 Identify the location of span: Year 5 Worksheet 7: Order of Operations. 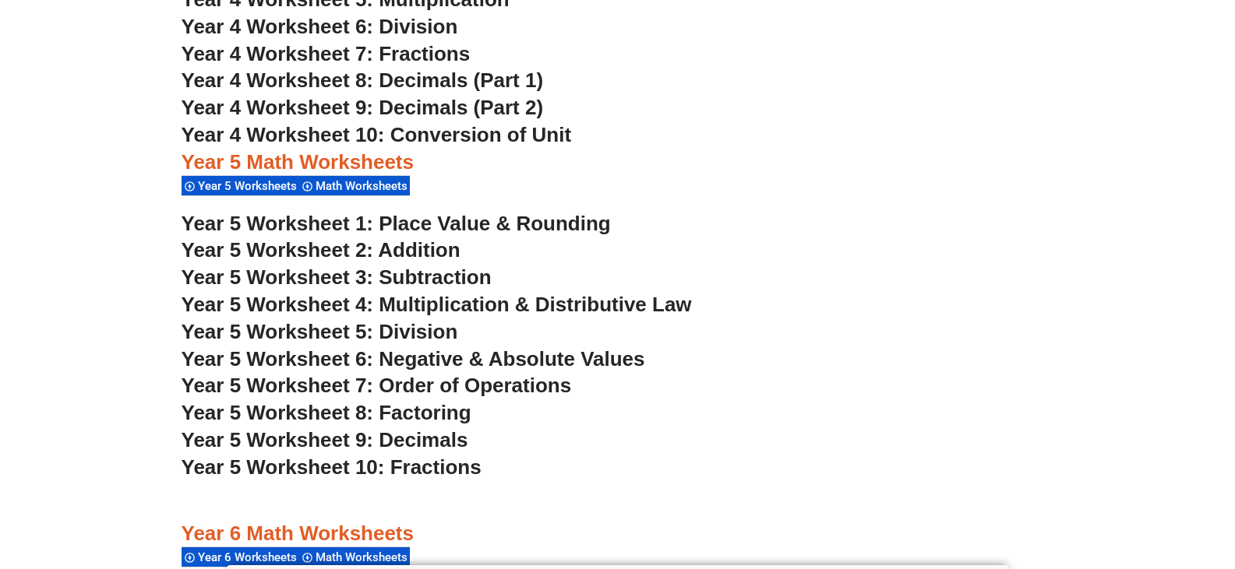
(376, 386).